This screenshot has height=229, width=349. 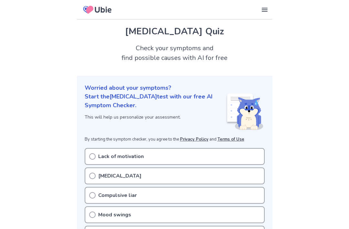 What do you see at coordinates (115, 214) in the screenshot?
I see `p: Mood swings` at bounding box center [115, 214].